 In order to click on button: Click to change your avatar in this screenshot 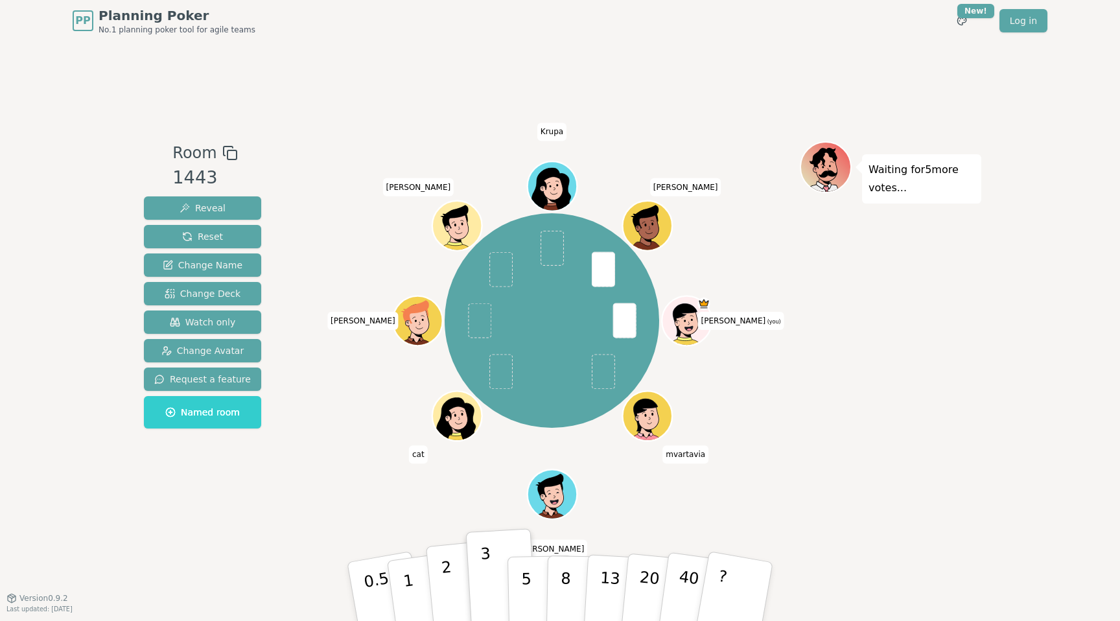, I will do `click(687, 321)`.